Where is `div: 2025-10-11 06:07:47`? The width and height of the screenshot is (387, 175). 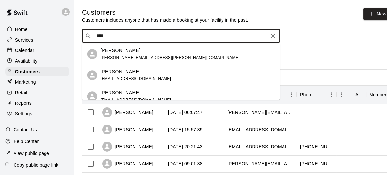 div: 2025-10-11 06:07:47 is located at coordinates (185, 112).